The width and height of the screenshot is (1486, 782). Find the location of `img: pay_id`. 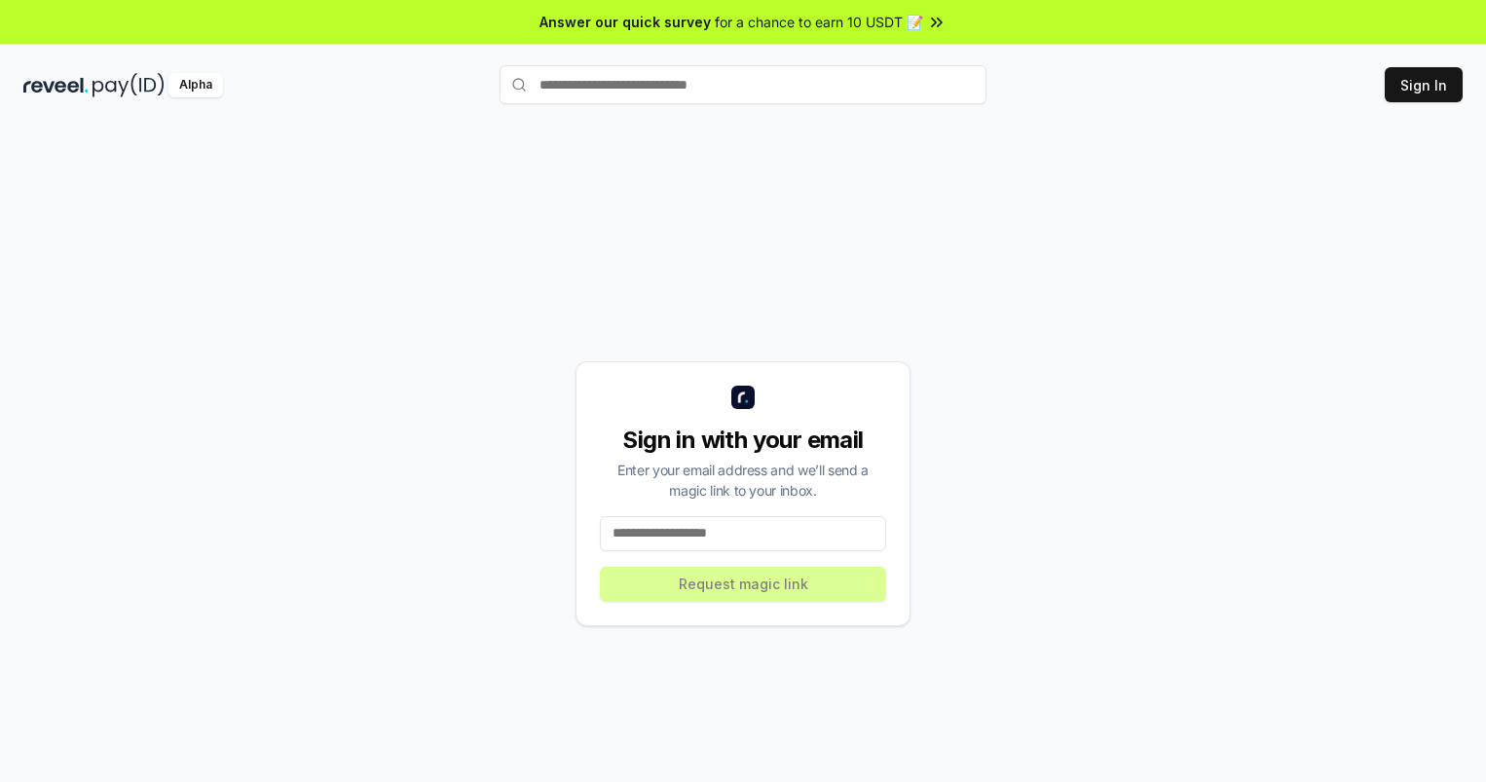

img: pay_id is located at coordinates (128, 85).